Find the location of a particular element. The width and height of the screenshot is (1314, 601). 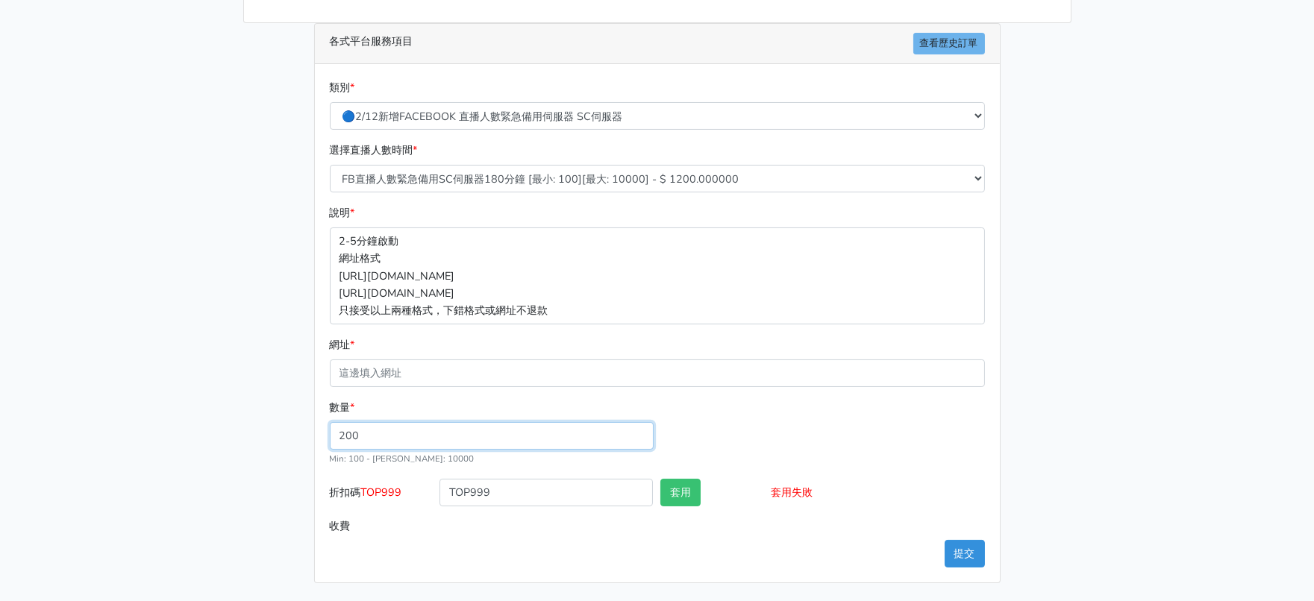

label: 說明 is located at coordinates (342, 213).